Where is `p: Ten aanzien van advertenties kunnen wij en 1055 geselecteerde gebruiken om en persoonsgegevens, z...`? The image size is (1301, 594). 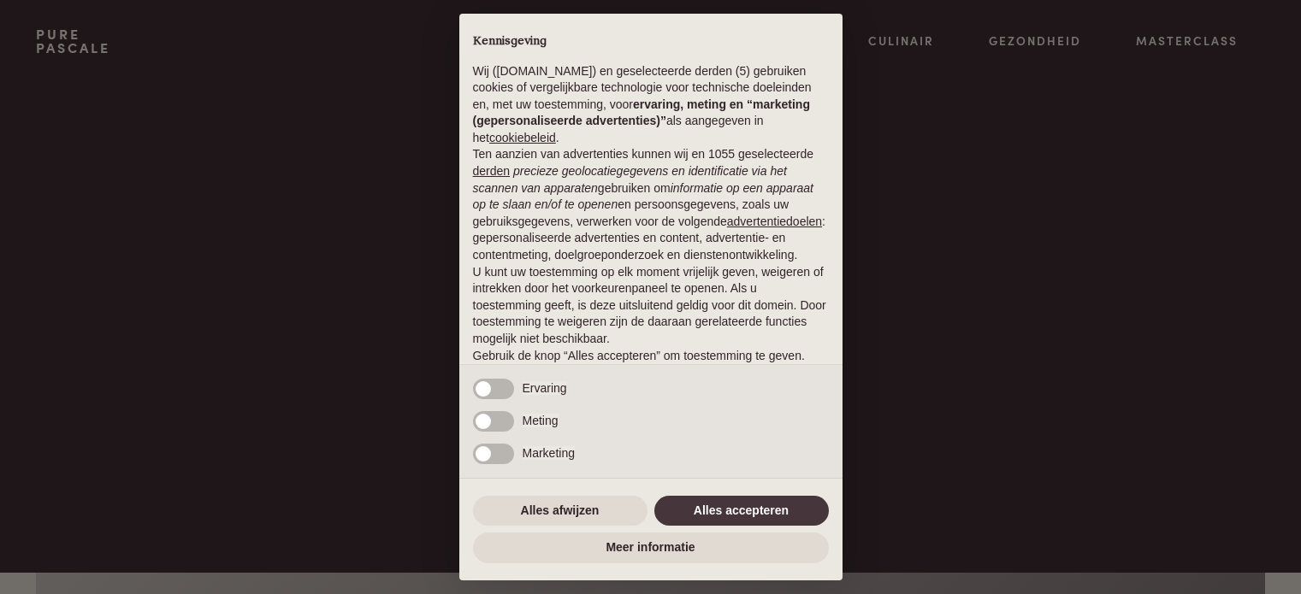
p: Ten aanzien van advertenties kunnen wij en 1055 geselecteerde gebruiken om en persoonsgegevens, z... is located at coordinates (651, 204).